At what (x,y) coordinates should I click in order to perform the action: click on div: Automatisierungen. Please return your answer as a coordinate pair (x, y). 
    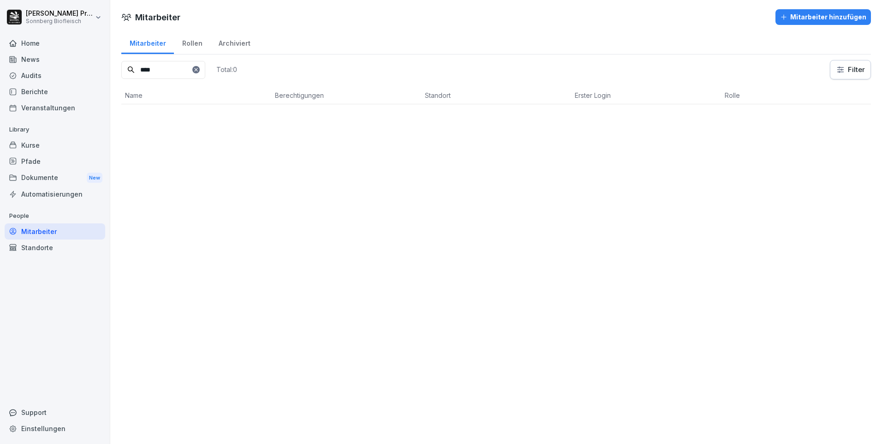
    Looking at the image, I should click on (55, 194).